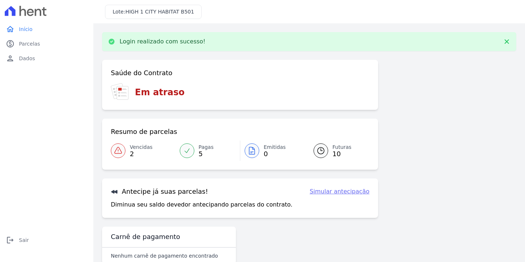  Describe the element at coordinates (47, 240) in the screenshot. I see `a: logoutSair` at that location.